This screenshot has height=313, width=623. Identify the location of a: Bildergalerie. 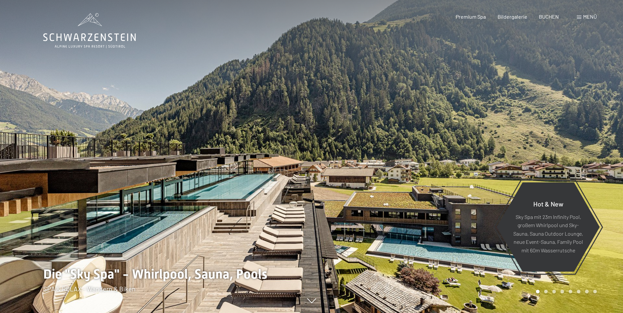
(512, 16).